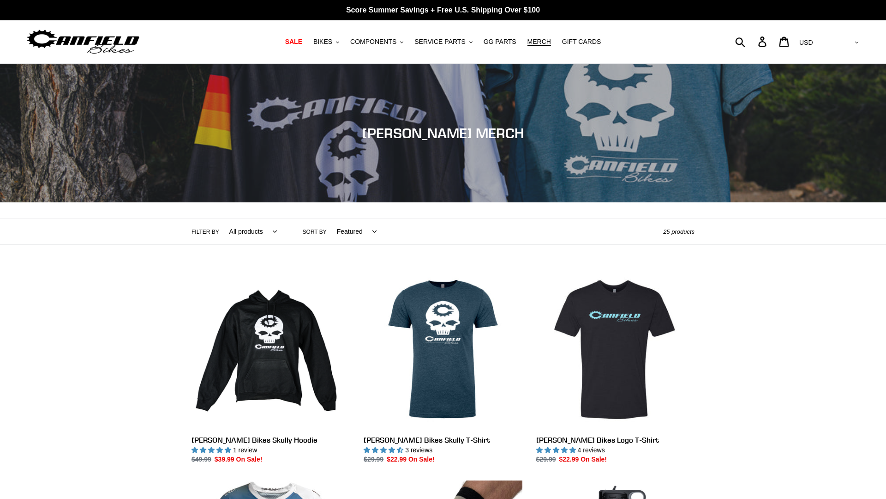  Describe the element at coordinates (752, 42) in the screenshot. I see `input: Search` at that location.